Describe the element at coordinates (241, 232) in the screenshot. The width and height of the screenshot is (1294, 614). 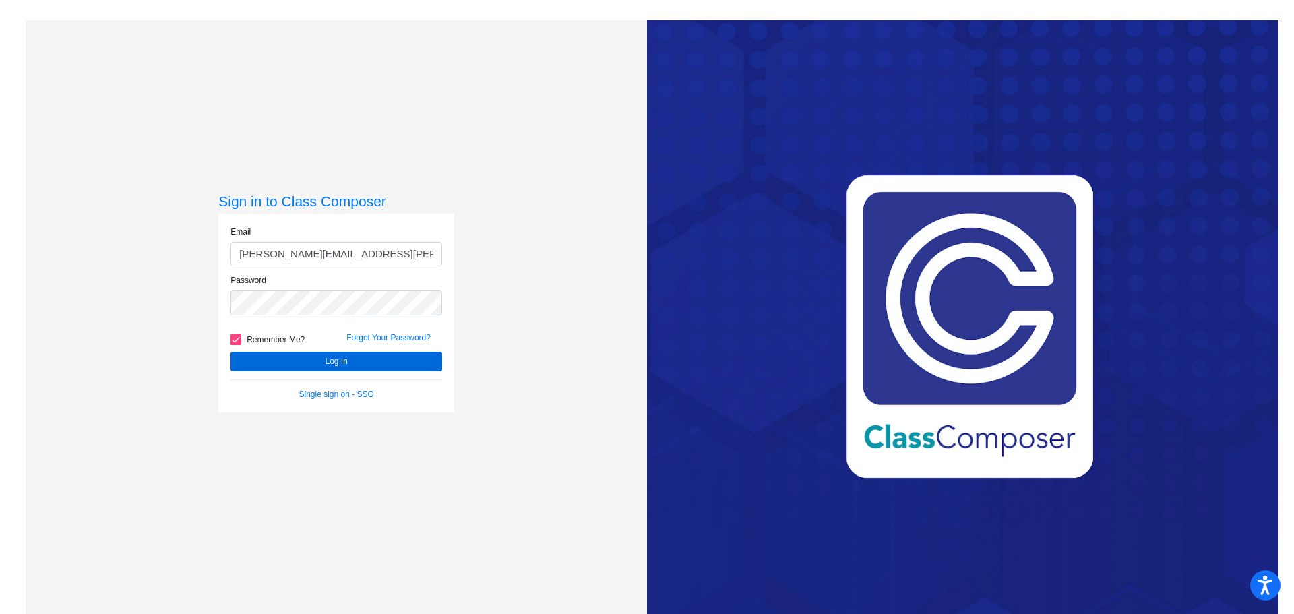
I see `label: Email` at that location.